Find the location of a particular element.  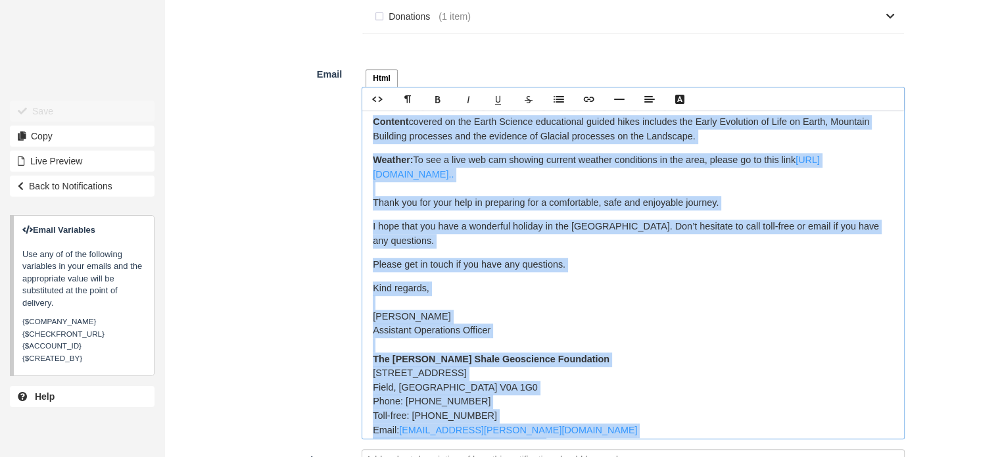

a: Back to Notifications is located at coordinates (82, 186).